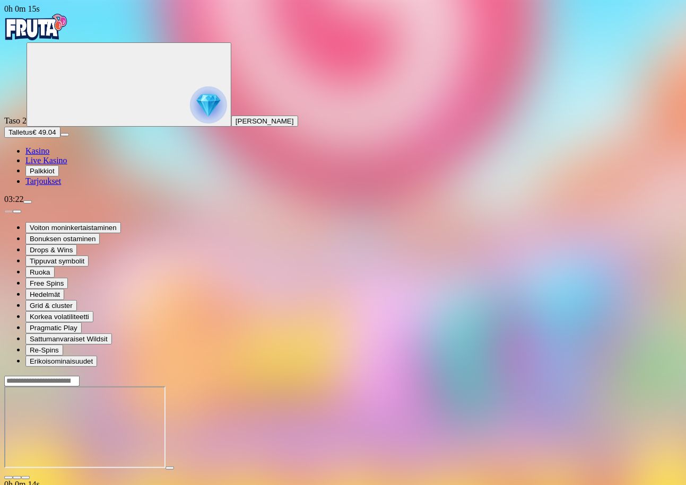  What do you see at coordinates (57, 261) in the screenshot?
I see `span: Tippuvat symbolit` at bounding box center [57, 261].